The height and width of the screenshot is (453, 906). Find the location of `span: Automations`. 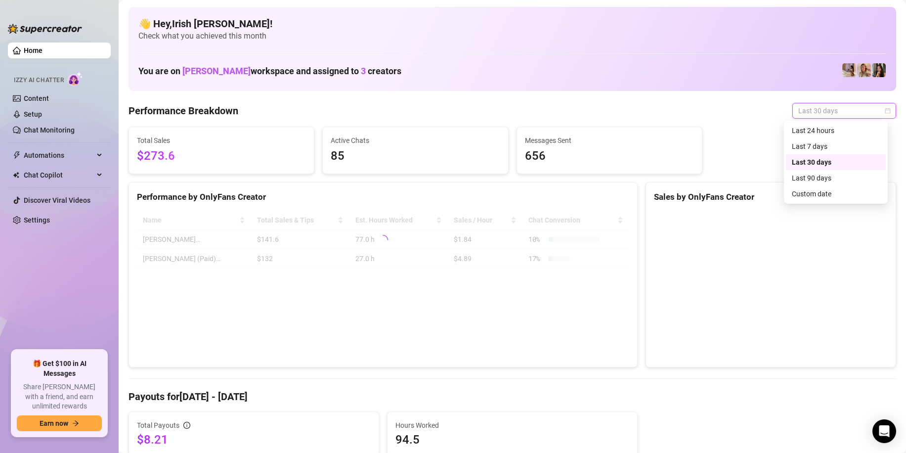

span: Automations is located at coordinates (59, 155).